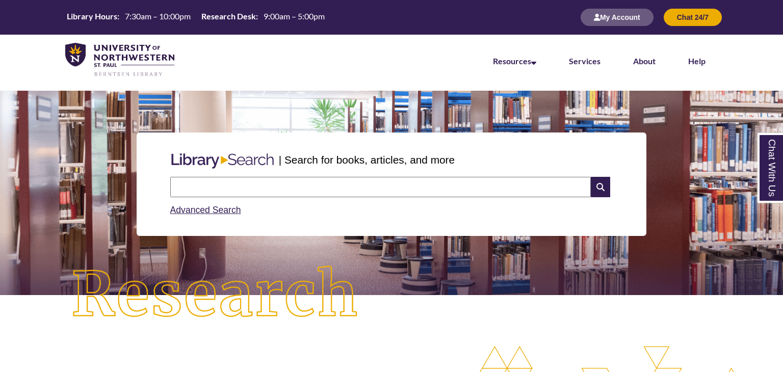 The height and width of the screenshot is (372, 783). What do you see at coordinates (196, 17) in the screenshot?
I see `a: Hours Today` at bounding box center [196, 17].